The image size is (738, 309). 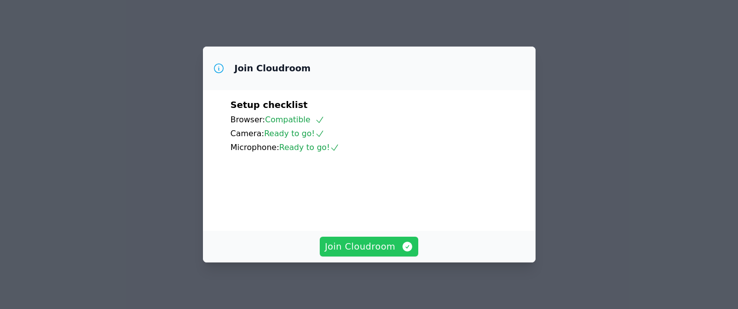 I want to click on button: Join Cloudroom, so click(x=369, y=247).